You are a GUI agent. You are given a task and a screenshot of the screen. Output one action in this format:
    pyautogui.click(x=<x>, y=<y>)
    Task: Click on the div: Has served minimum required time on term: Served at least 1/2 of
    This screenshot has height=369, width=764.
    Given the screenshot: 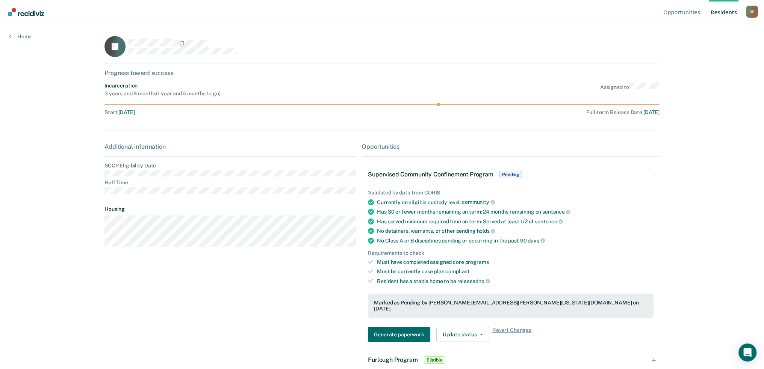 What is the action you would take?
    pyautogui.click(x=515, y=222)
    